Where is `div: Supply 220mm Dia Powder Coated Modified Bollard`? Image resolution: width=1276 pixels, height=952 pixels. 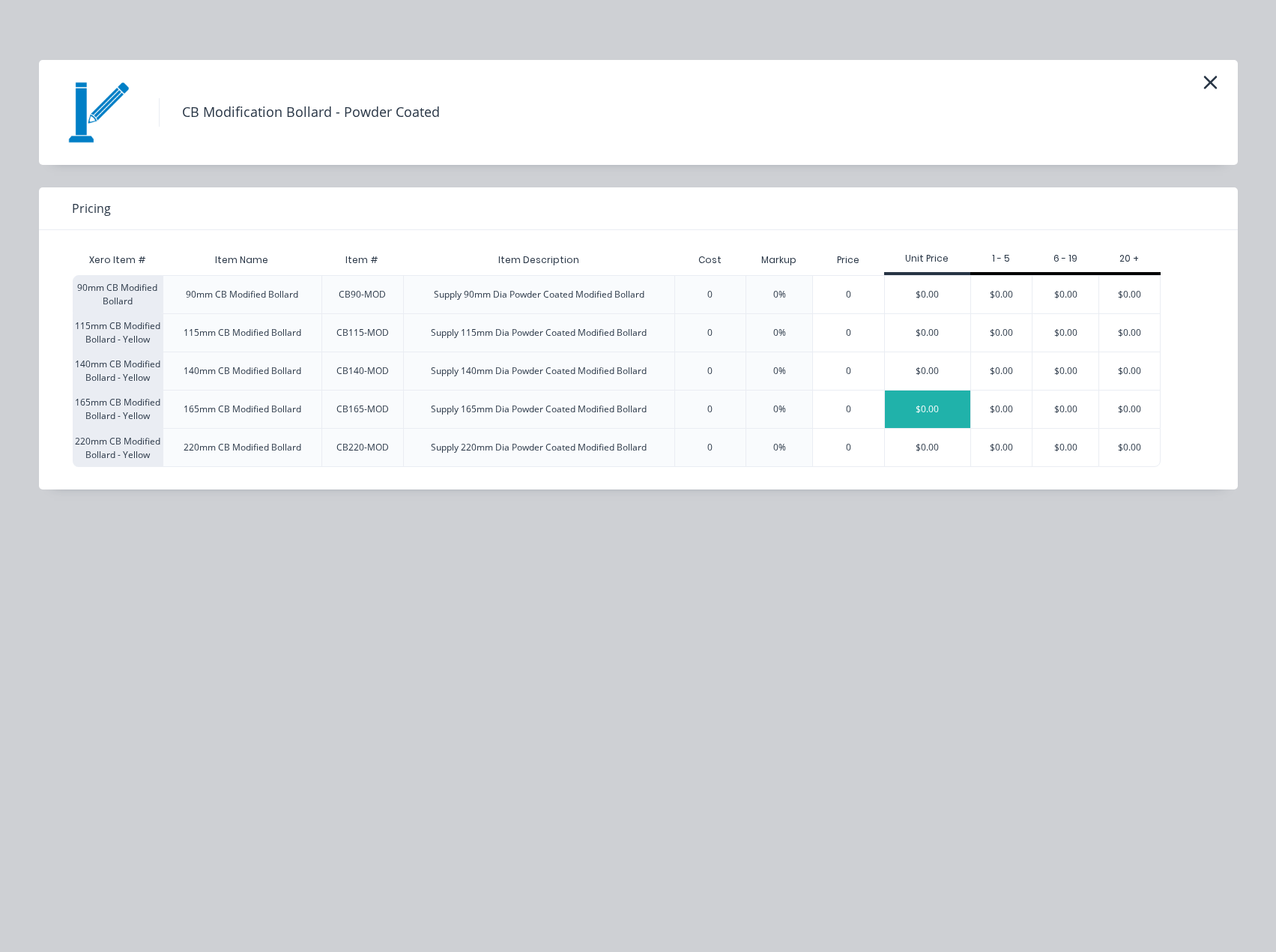
div: Supply 220mm Dia Powder Coated Modified Bollard is located at coordinates (539, 448).